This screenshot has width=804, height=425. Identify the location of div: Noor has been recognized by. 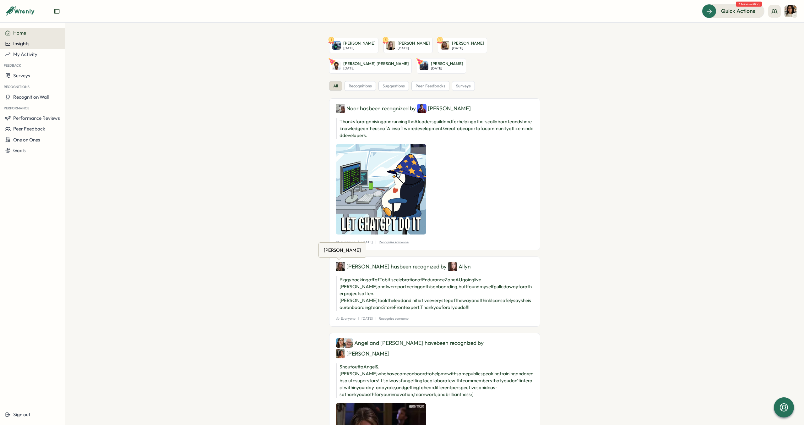
(435, 108).